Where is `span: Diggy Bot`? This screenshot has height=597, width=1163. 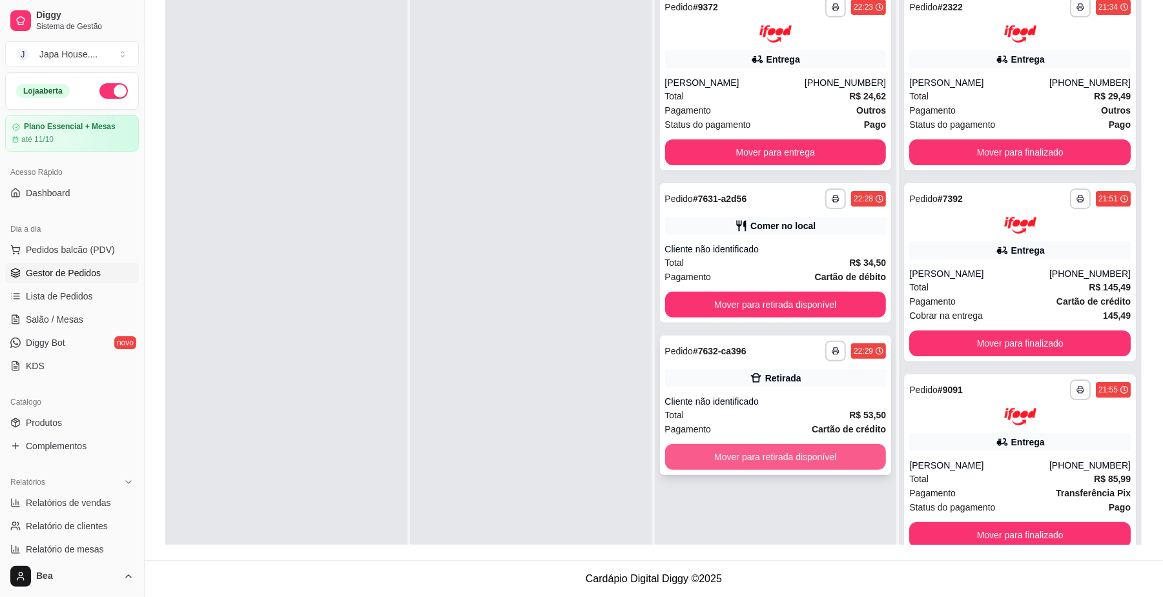
span: Diggy Bot is located at coordinates (45, 343).